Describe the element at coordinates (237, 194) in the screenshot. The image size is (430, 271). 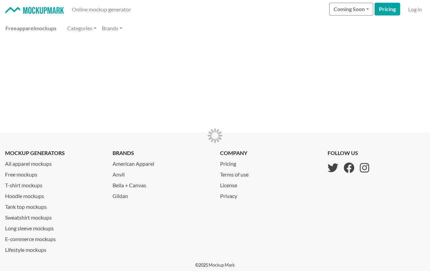
I see `a: Privacy` at that location.